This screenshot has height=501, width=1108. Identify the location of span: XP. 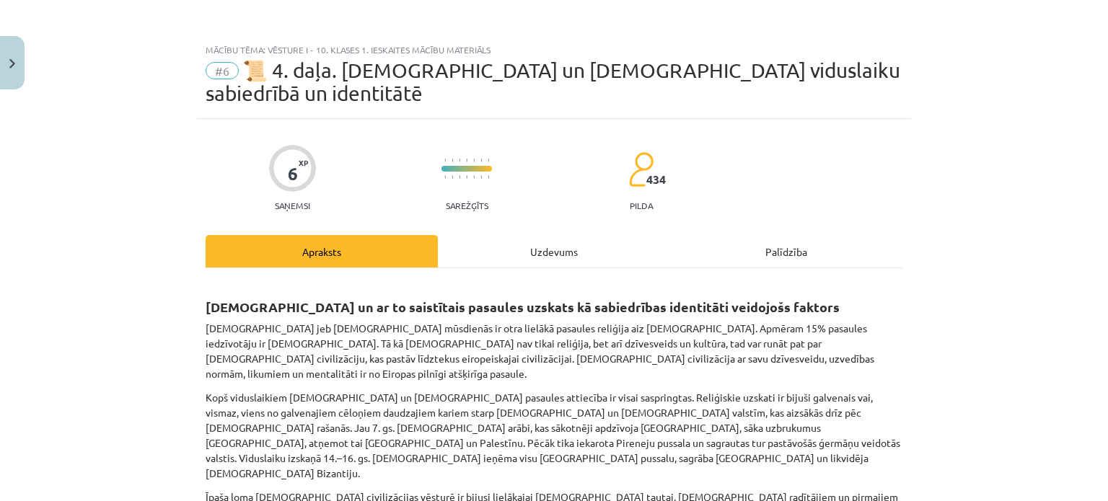
(303, 162).